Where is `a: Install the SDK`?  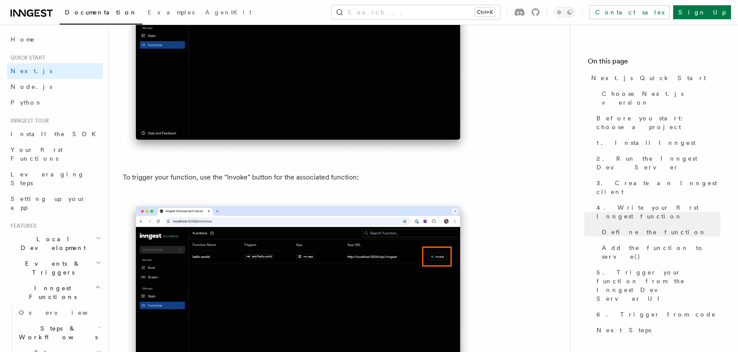
a: Install the SDK is located at coordinates (55, 134).